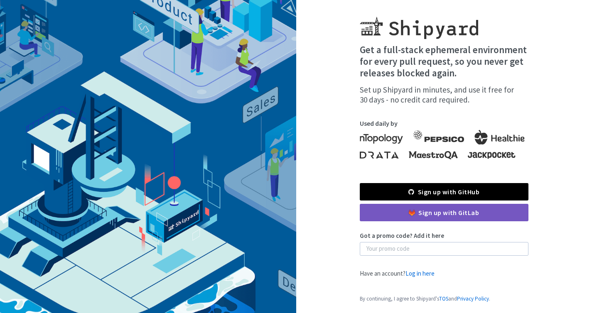 The height and width of the screenshot is (313, 592). What do you see at coordinates (379, 155) in the screenshot?
I see `img: logo-drata.svg` at bounding box center [379, 155].